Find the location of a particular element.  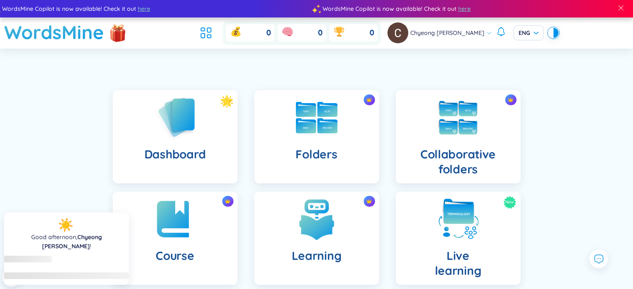

h4: Course is located at coordinates (175, 256).